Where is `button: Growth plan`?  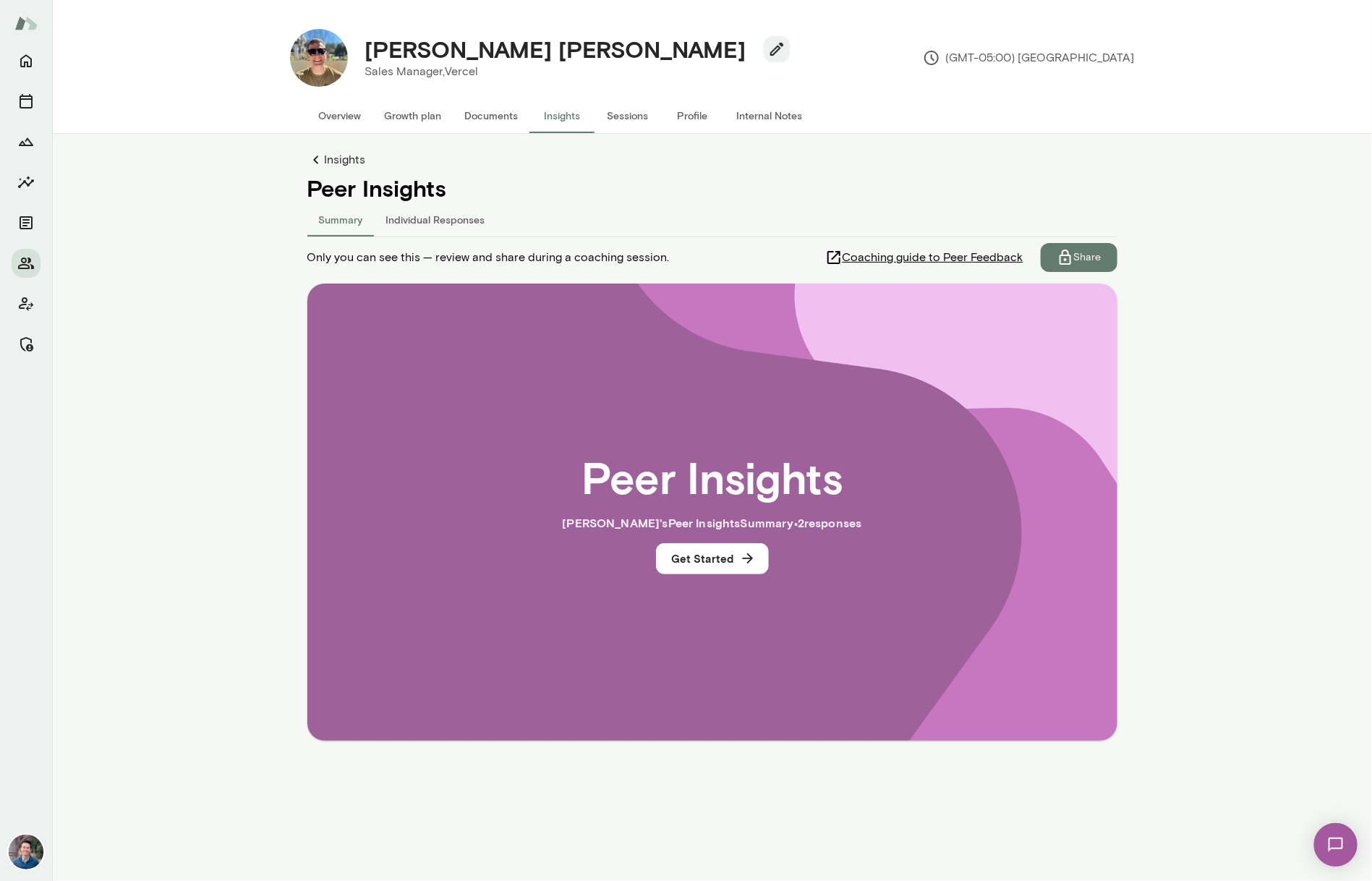
button: Growth plan is located at coordinates (413, 115).